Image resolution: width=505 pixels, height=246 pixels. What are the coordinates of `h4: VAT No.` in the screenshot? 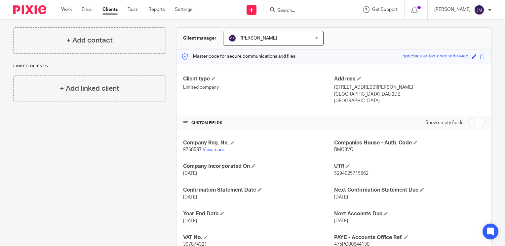 It's located at (258, 238).